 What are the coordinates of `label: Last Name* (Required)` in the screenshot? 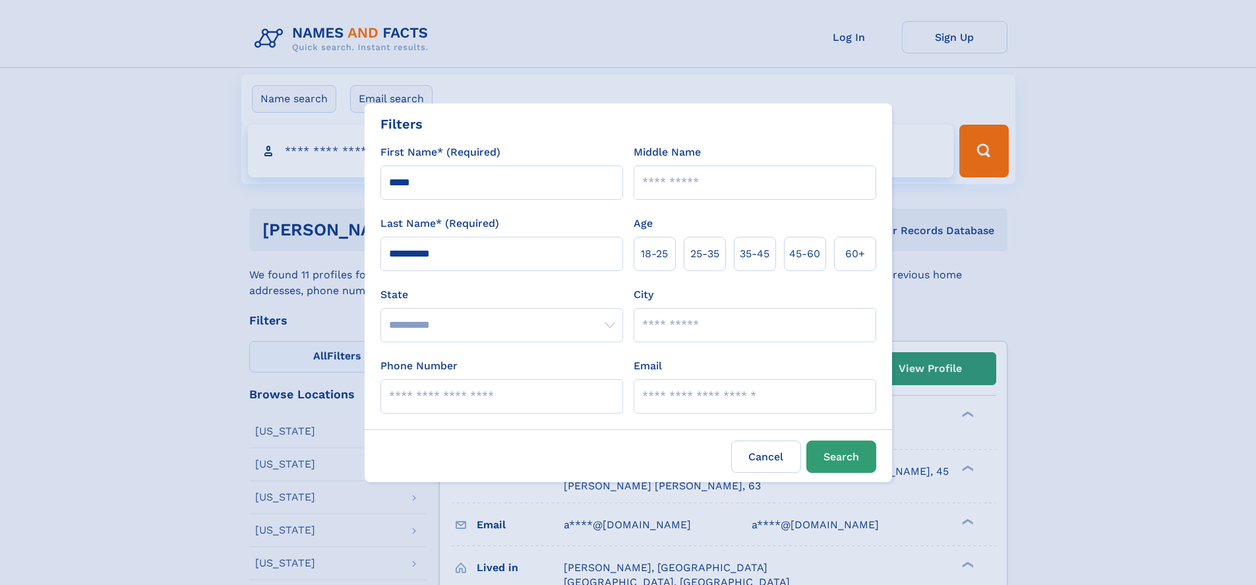 It's located at (440, 224).